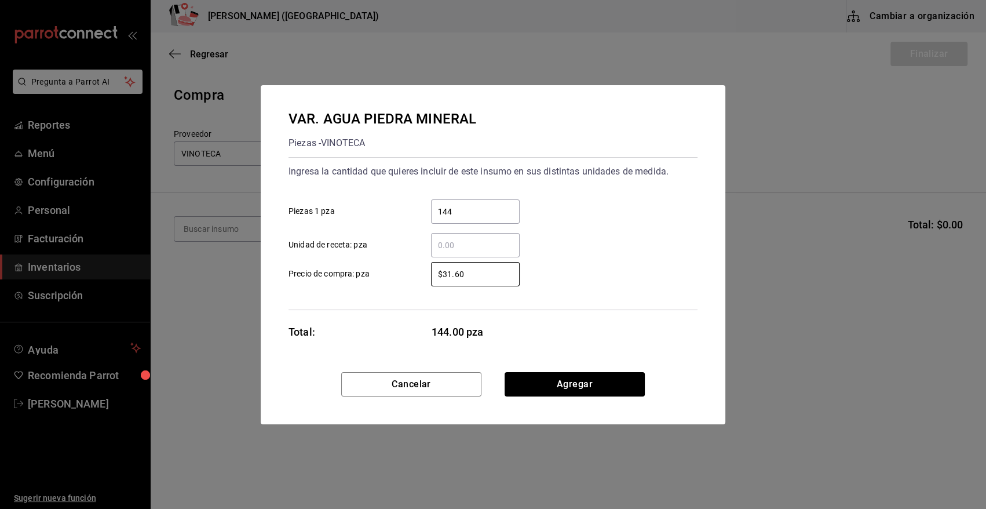  I want to click on div: VAR. AGUA PIEDRA MINERAL, so click(382, 119).